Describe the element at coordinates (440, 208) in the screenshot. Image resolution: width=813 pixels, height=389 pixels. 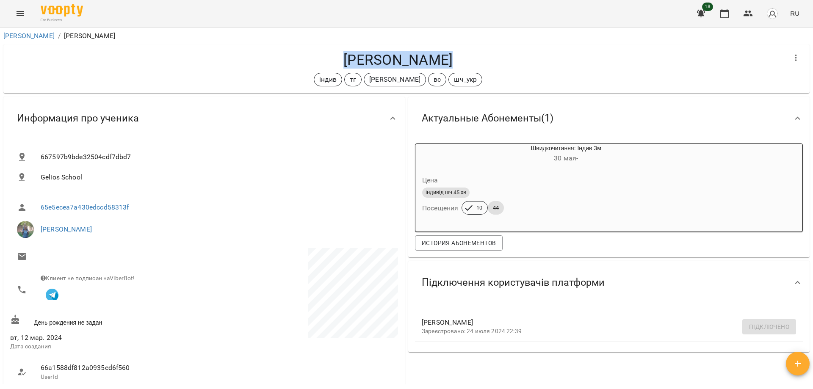
I see `h6: Посещения` at that location.